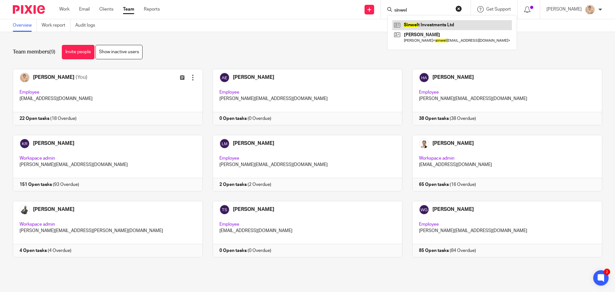 The image size is (615, 292). I want to click on input: Search, so click(422, 11).